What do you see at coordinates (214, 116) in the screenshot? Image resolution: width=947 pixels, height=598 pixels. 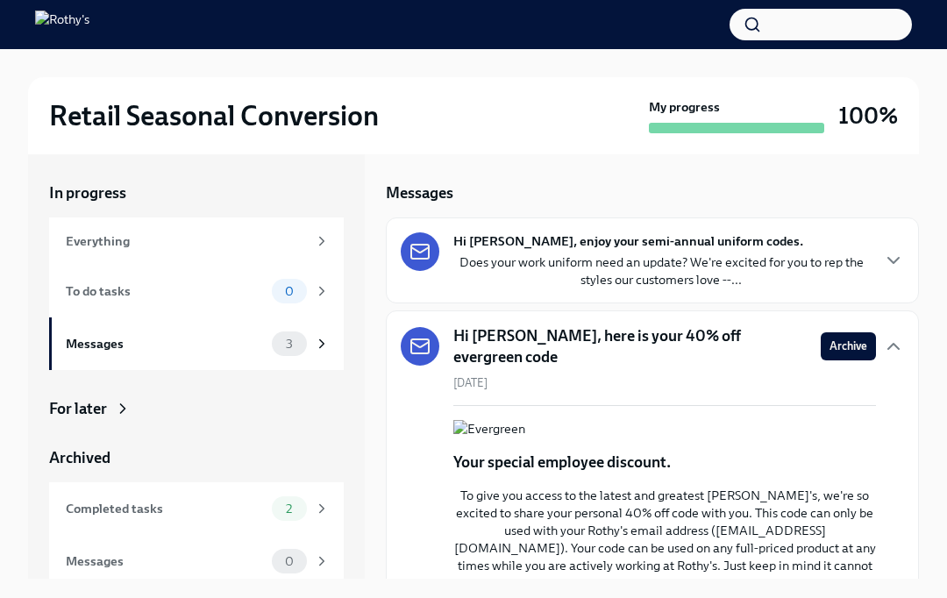 I see `h2: Retail Seasonal Conversion` at bounding box center [214, 116].